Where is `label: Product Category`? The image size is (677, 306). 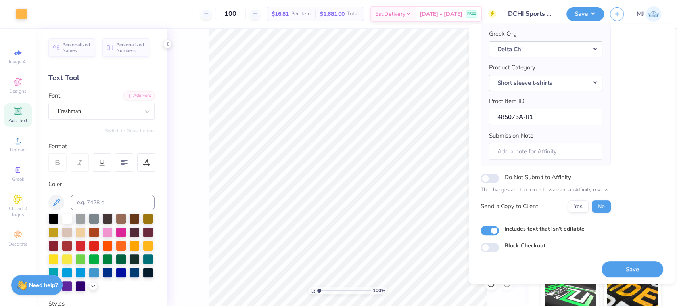 label: Product Category is located at coordinates (512, 67).